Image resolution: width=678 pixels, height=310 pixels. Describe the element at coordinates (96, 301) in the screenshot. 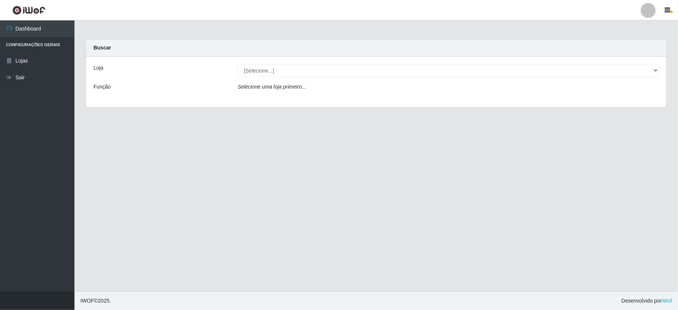

I see `span: © 2025 .` at that location.